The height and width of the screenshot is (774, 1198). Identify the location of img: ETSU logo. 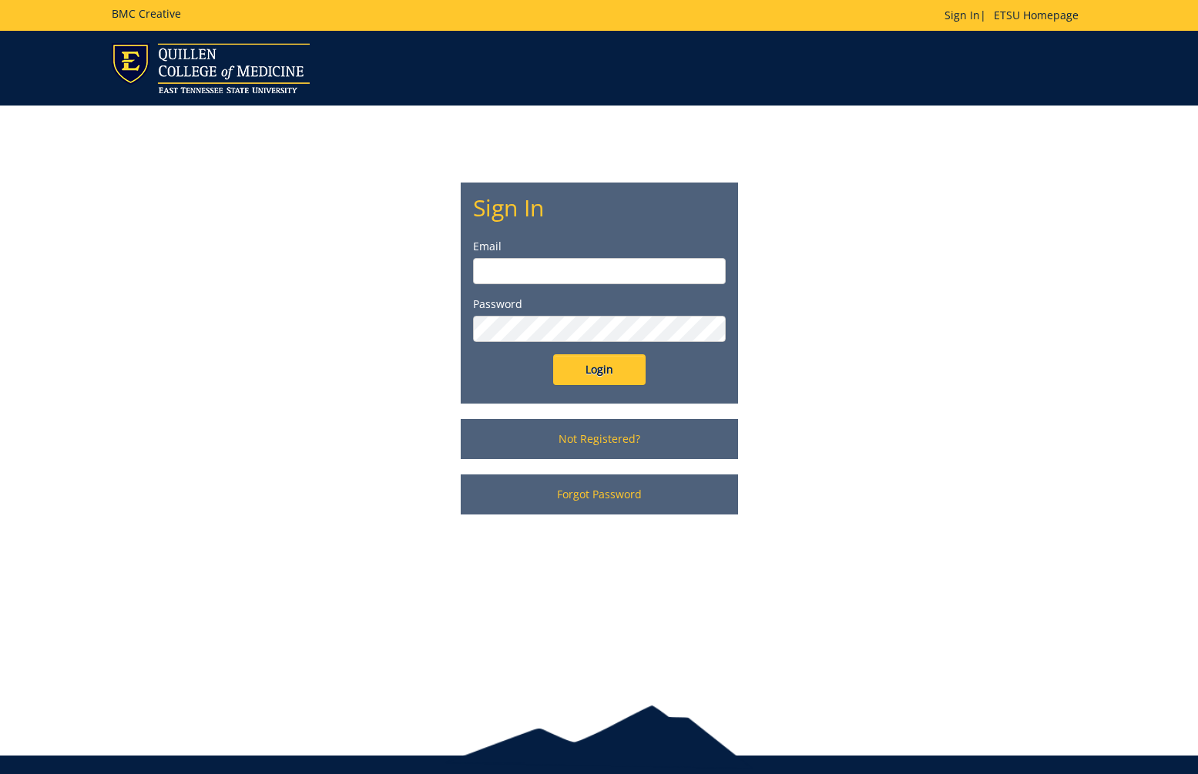
(210, 68).